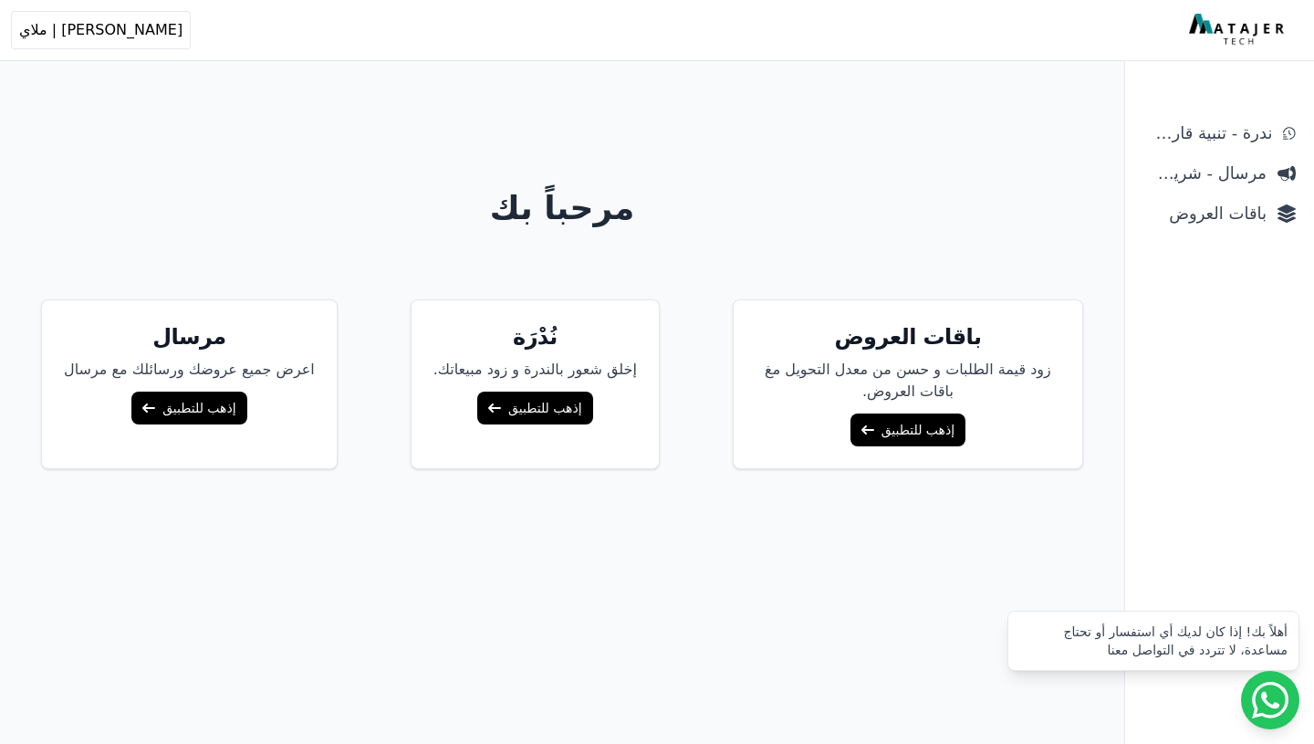  Describe the element at coordinates (1153, 641) in the screenshot. I see `div: أهلاً بك! إذا كان لديك أي استفسار أو تحتاج مساعدة، لا تتردد في التواصل معنا` at that location.